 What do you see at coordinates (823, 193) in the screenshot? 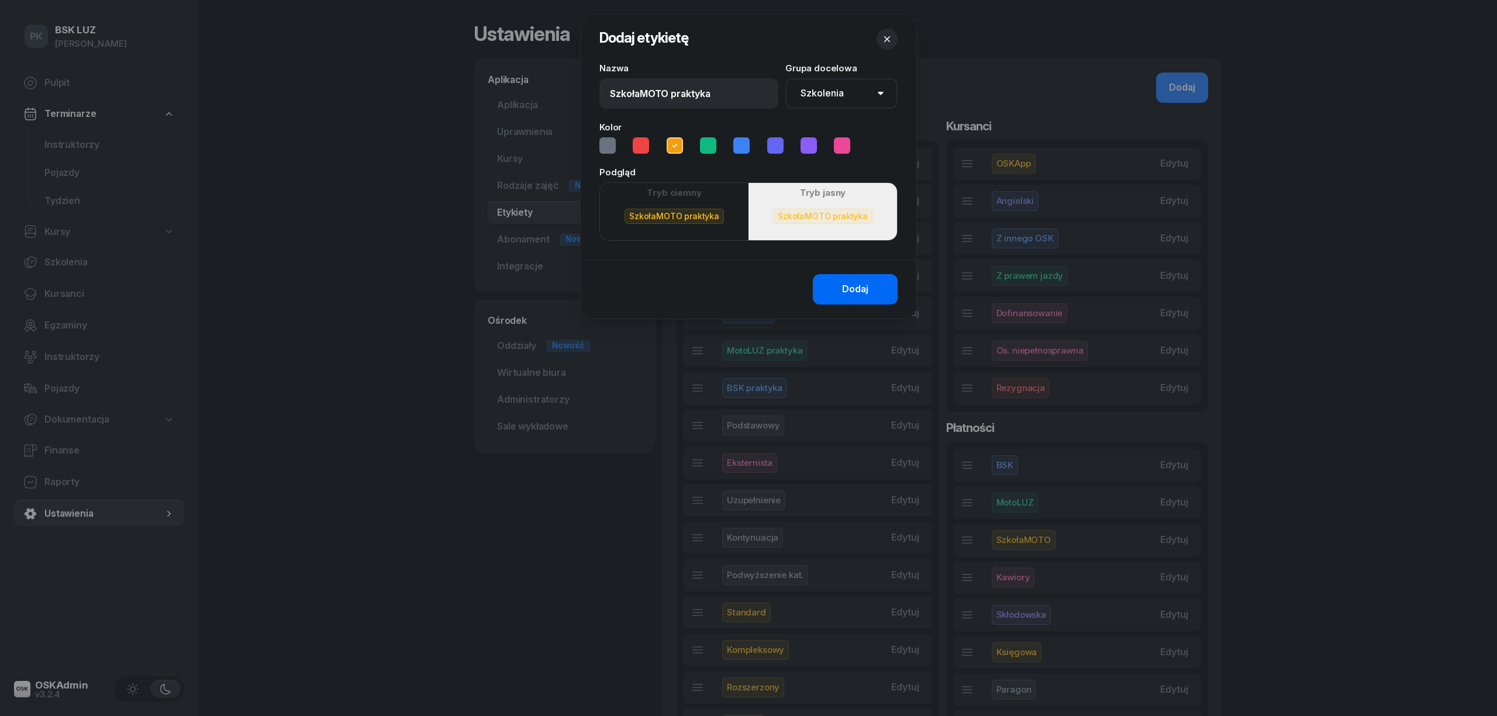
I see `div: Tryb jasny` at bounding box center [823, 193].